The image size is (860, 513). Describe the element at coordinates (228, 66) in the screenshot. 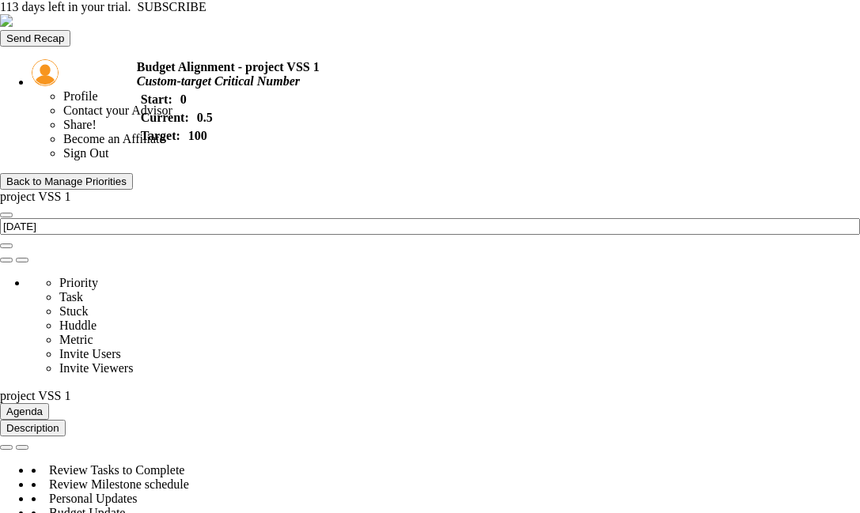

I see `b: Budget Alignment - project VSS 1` at that location.